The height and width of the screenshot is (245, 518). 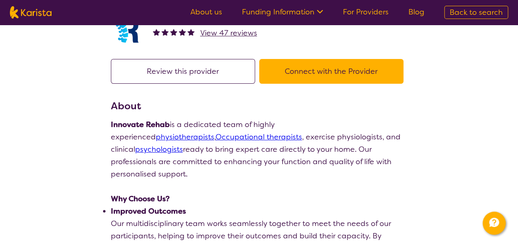 What do you see at coordinates (185, 137) in the screenshot?
I see `a: physiotherapists` at bounding box center [185, 137].